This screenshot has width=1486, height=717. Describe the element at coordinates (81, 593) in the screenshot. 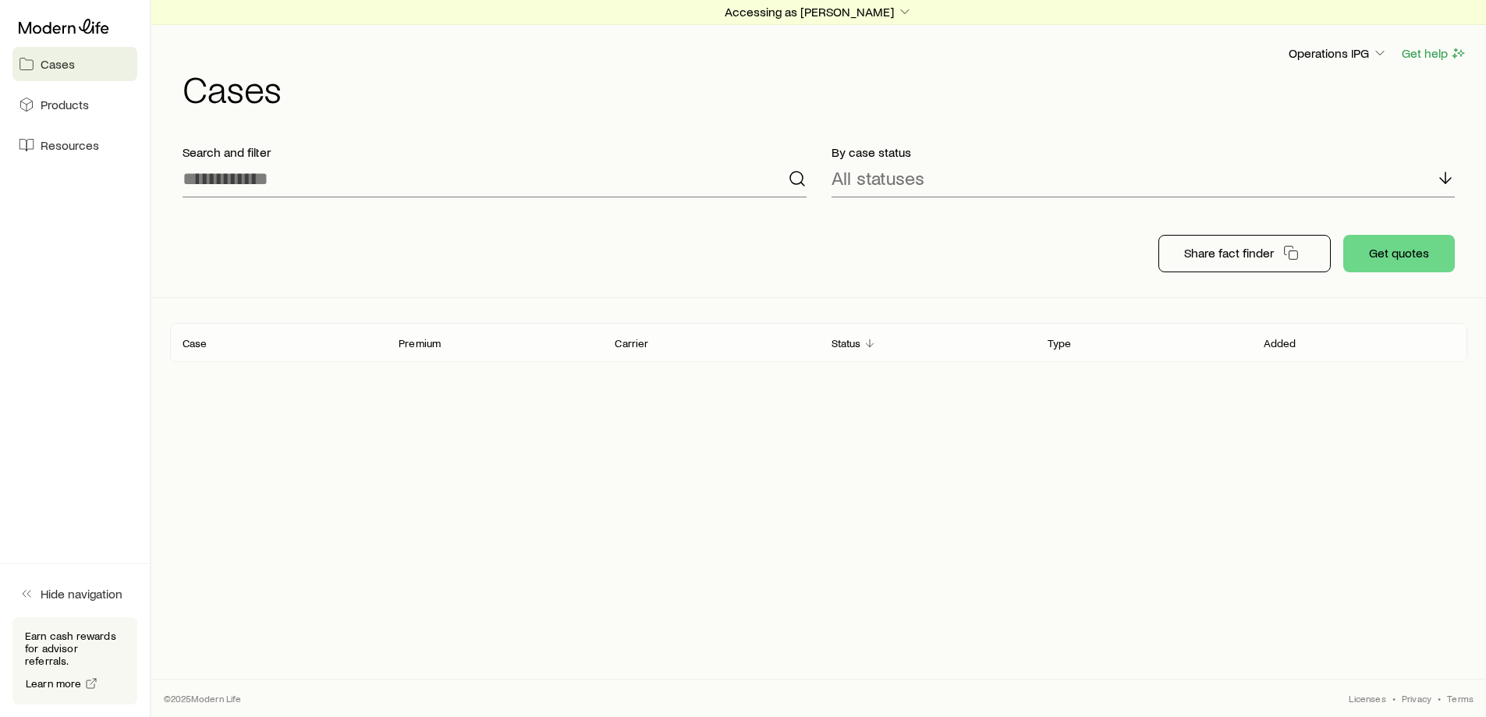

I see `span: Hide navigation` at that location.